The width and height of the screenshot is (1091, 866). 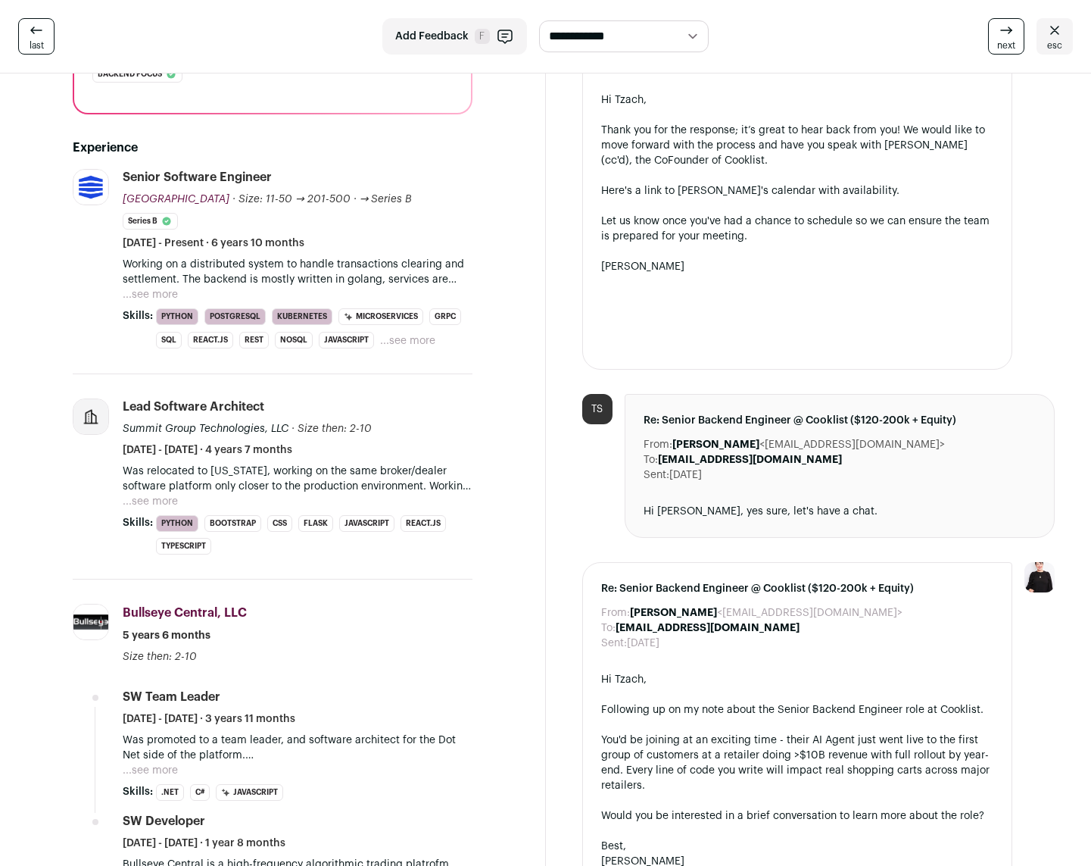 I want to click on p: Was promoted to a team leader, and software architect for the Dot Net side of the platform. As a ..., so click(x=298, y=747).